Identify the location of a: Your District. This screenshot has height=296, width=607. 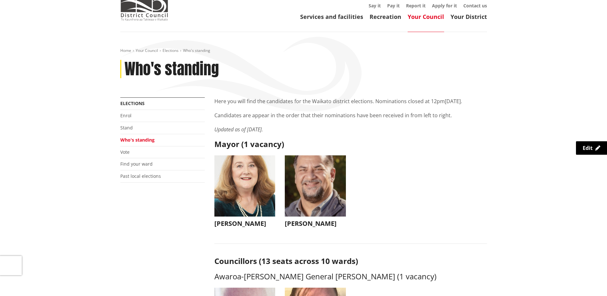
(469, 17).